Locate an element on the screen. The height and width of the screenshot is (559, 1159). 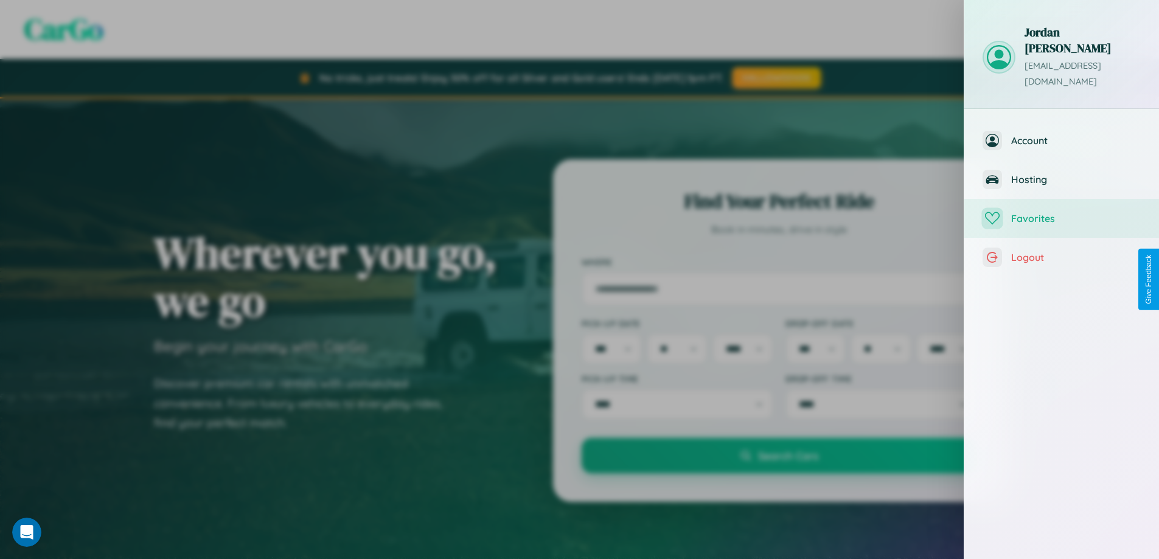
span: Logout is located at coordinates (1075, 257).